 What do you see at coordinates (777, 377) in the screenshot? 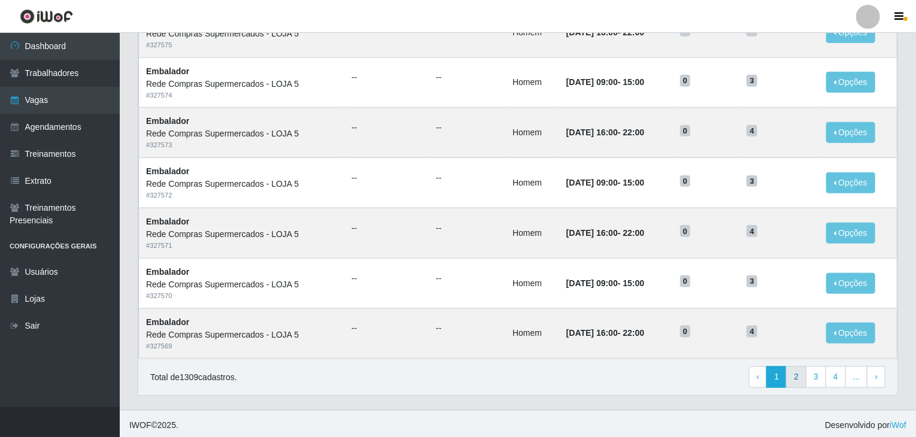
I see `a: 1` at bounding box center [777, 377].